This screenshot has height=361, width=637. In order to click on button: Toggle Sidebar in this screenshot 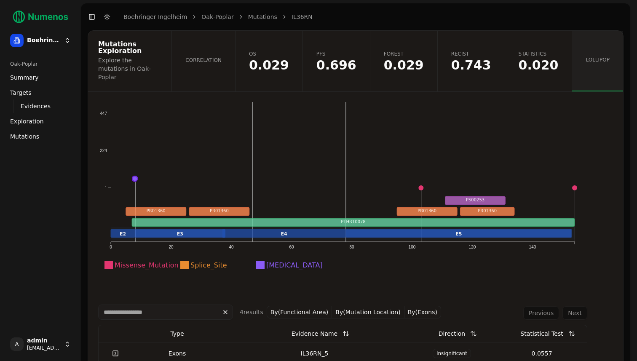, I will do `click(92, 17)`.